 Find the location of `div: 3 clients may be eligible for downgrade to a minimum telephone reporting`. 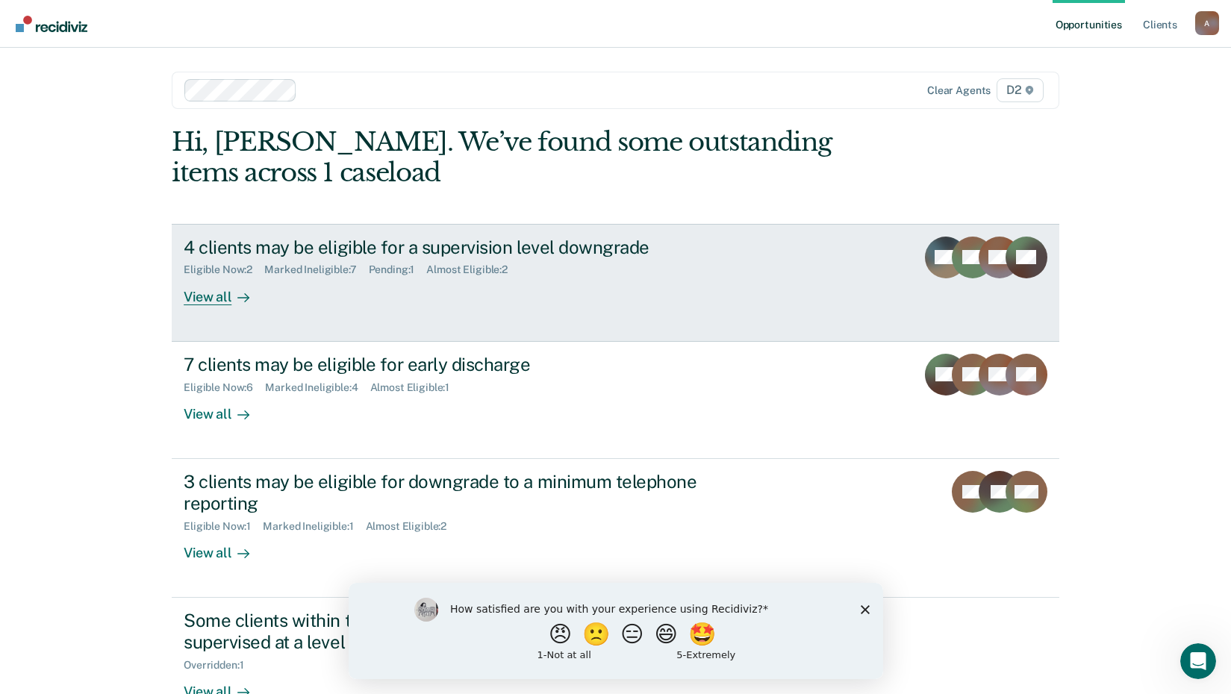

div: 3 clients may be eligible for downgrade to a minimum telephone reporting is located at coordinates (446, 493).